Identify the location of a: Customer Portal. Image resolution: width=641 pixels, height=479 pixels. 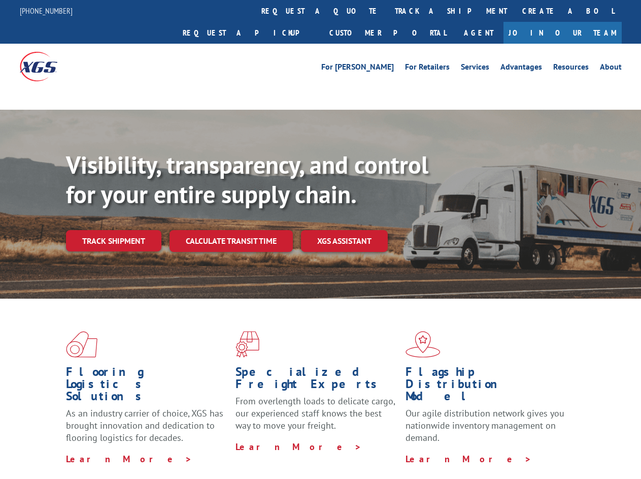
(388, 32).